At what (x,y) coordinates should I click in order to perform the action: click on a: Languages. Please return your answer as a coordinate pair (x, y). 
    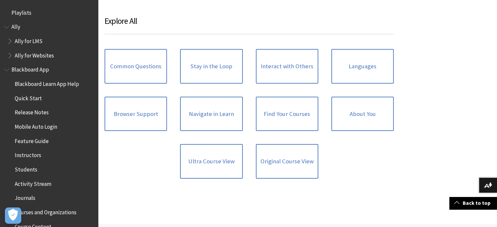
    Looking at the image, I should click on (362, 66).